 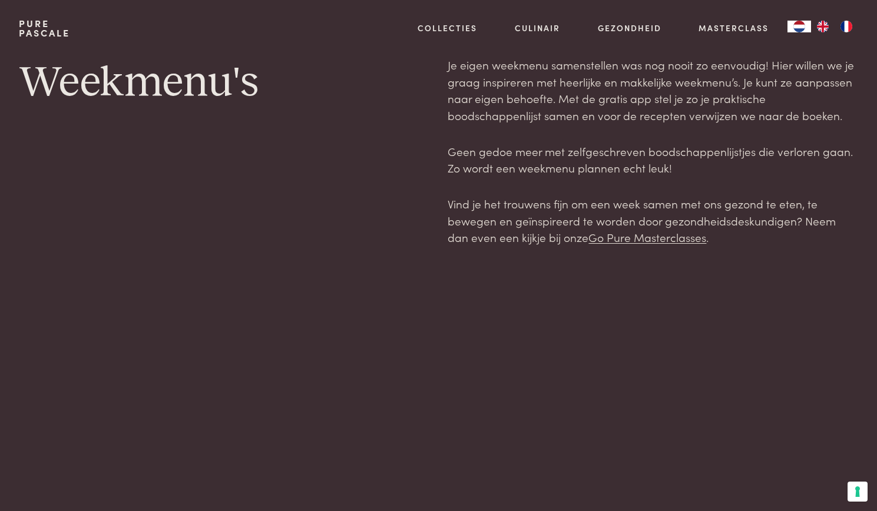 I want to click on div: Language, so click(x=799, y=27).